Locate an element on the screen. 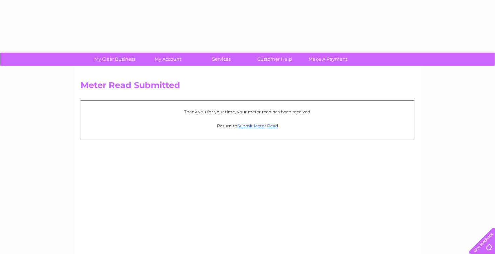 This screenshot has width=495, height=254. a: My Account is located at coordinates (168, 59).